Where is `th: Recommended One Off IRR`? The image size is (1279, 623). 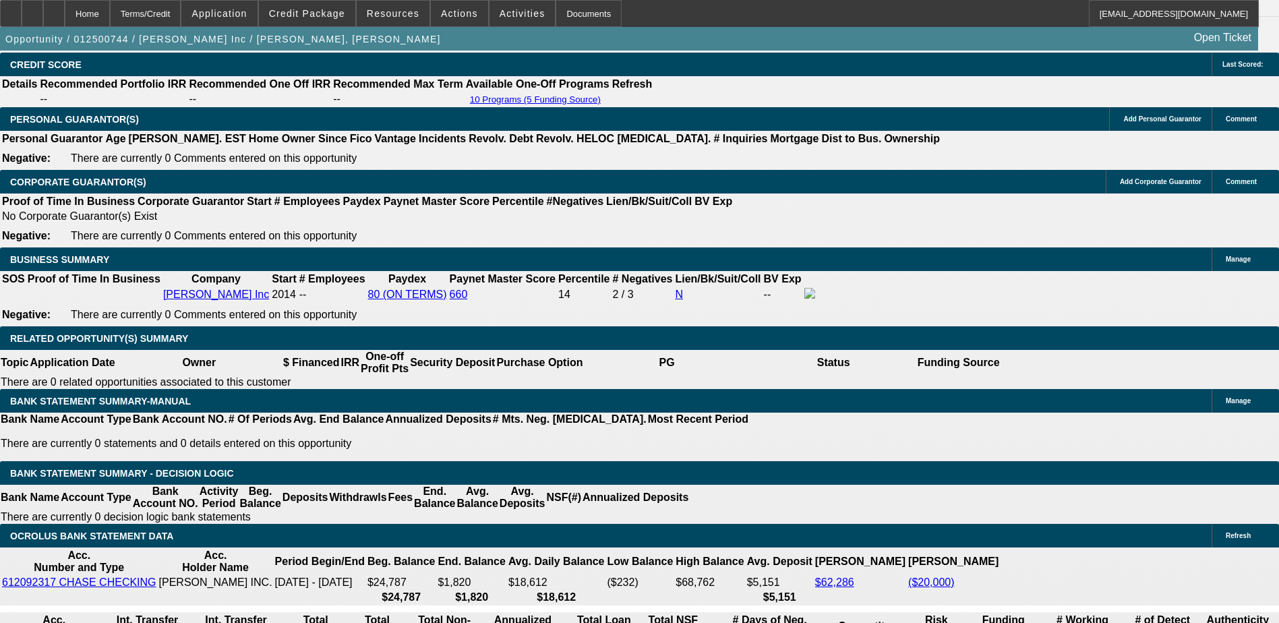
th: Recommended One Off IRR is located at coordinates (260, 84).